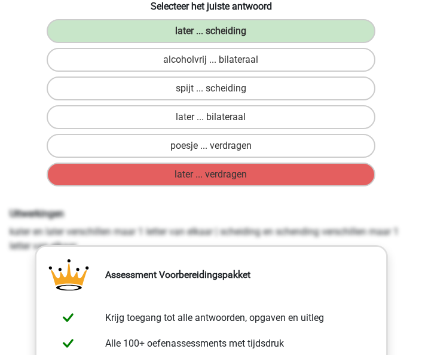  What do you see at coordinates (211, 230) in the screenshot?
I see `div: kater en later verschillen maar 1 letter van elkaar | scheiding en schending verschillen maar 1 l...` at bounding box center [211, 230].